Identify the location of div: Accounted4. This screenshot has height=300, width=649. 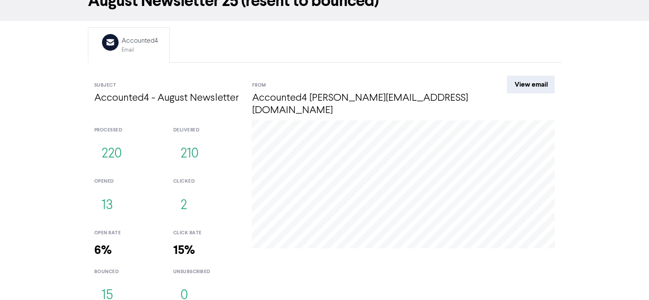
(140, 41).